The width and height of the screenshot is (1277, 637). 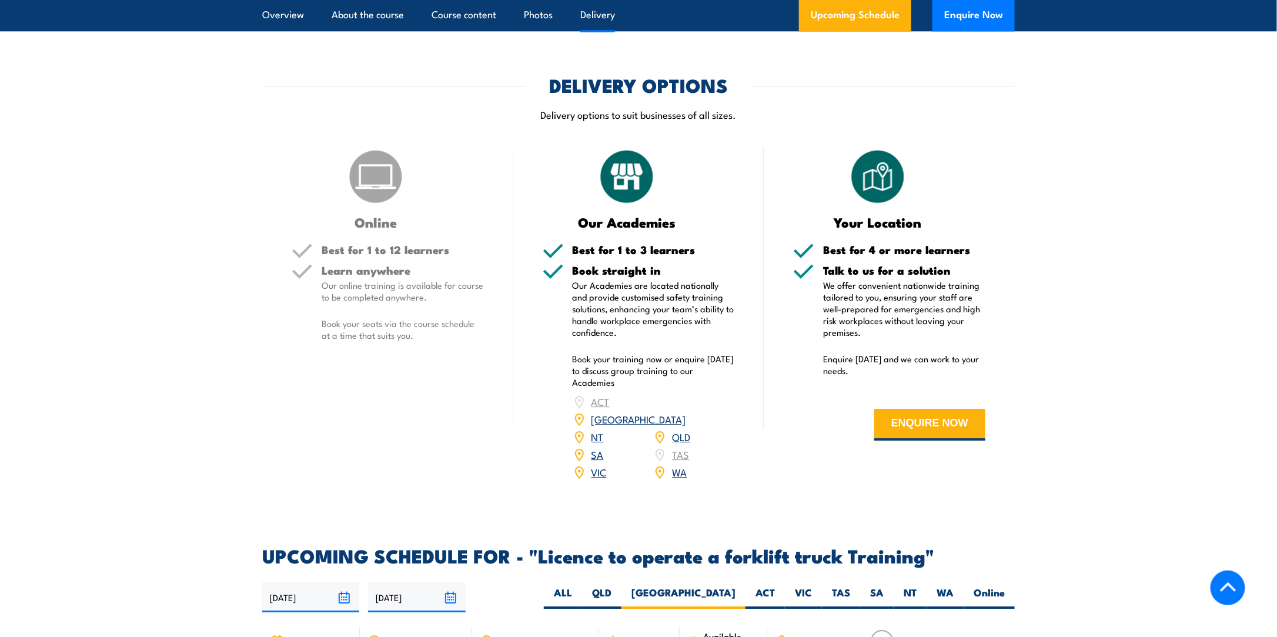 What do you see at coordinates (403, 291) in the screenshot?
I see `p: Our online training is available for course to be completed anywhere.` at bounding box center [403, 291].